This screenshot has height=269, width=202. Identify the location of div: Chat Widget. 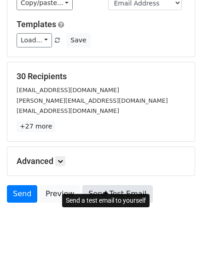
(179, 247).